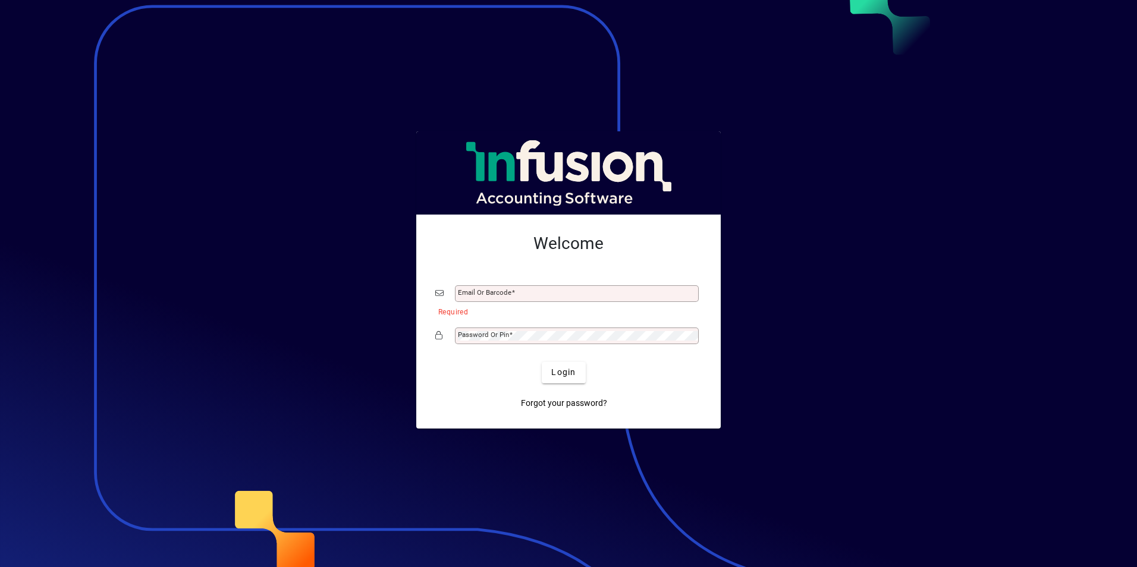  Describe the element at coordinates (563, 373) in the screenshot. I see `button: Login` at that location.